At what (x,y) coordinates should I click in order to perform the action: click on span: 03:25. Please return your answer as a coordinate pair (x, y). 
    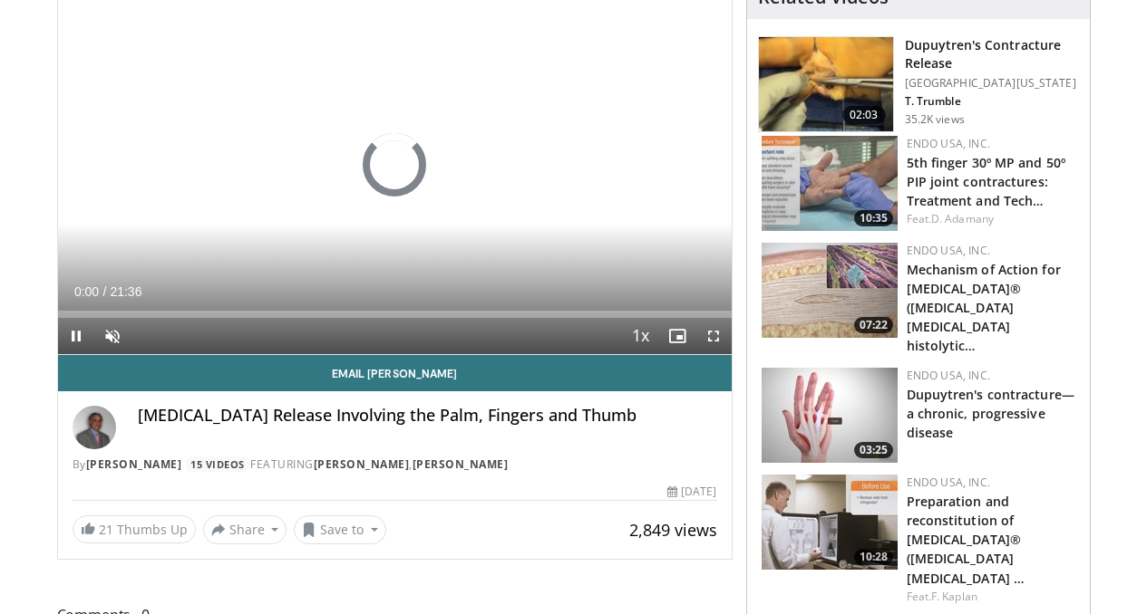
    Looking at the image, I should click on (873, 450).